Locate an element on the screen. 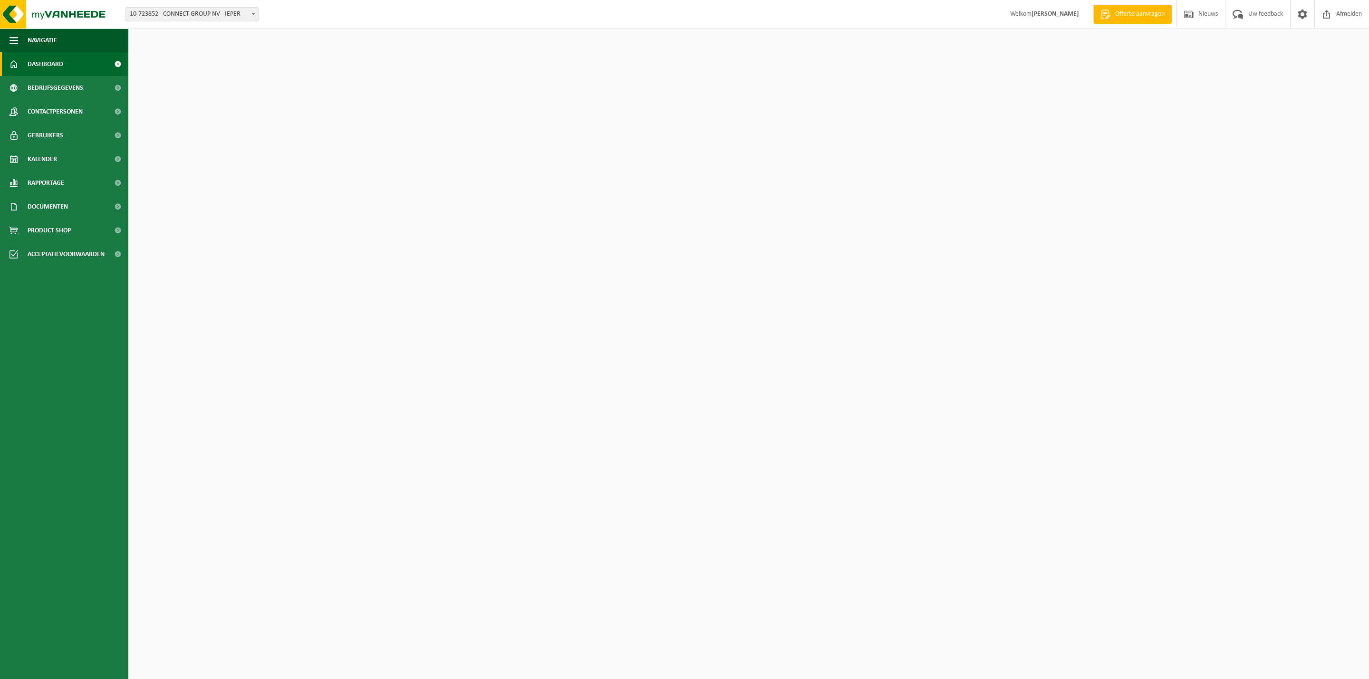 Image resolution: width=1369 pixels, height=679 pixels. span: Bedrijfsgegevens is located at coordinates (55, 88).